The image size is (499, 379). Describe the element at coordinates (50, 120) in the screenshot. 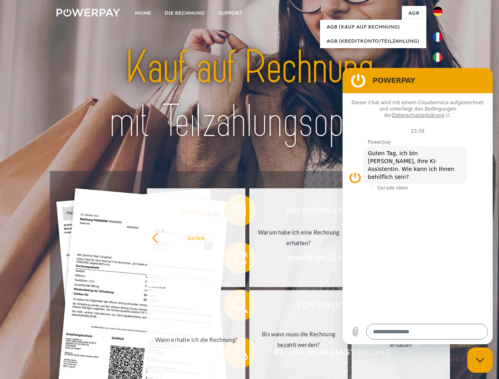

I see `p: Gerade eben` at that location.